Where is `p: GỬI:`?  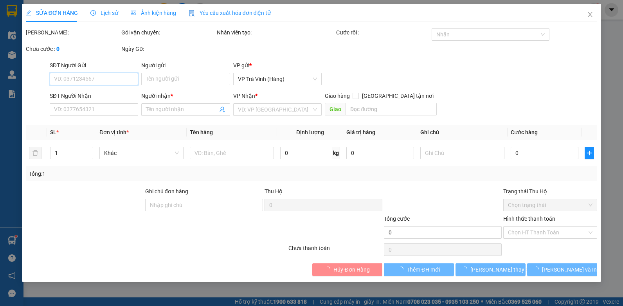 p: GỬI: is located at coordinates (59, 23).